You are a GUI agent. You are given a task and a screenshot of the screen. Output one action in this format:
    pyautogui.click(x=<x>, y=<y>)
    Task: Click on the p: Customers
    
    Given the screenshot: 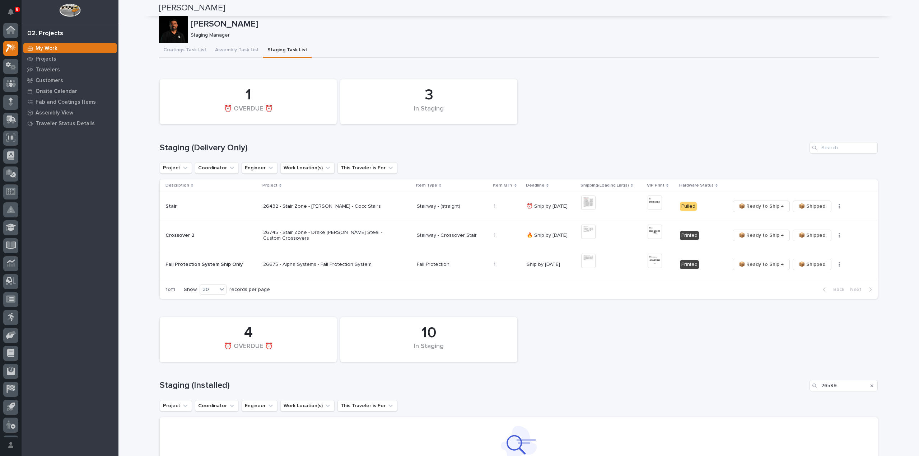 What is the action you would take?
    pyautogui.click(x=49, y=81)
    